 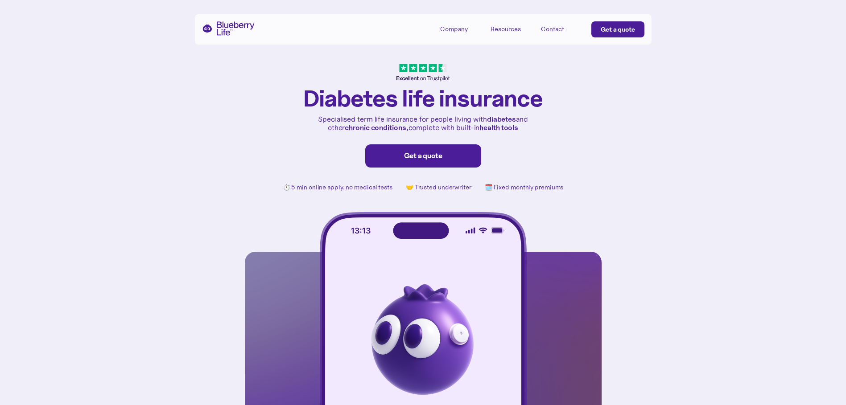 What do you see at coordinates (376, 128) in the screenshot?
I see `strong: chronic conditions,` at bounding box center [376, 128].